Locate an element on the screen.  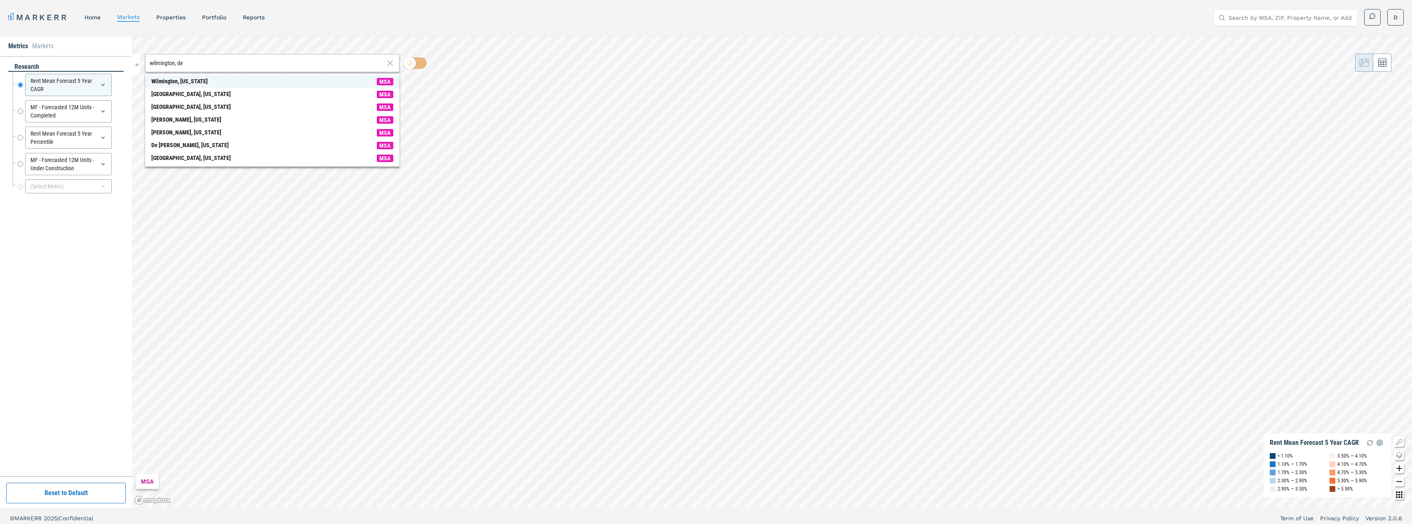
div: MF - Forecasted 12M Units - Under Construction is located at coordinates (68, 164).